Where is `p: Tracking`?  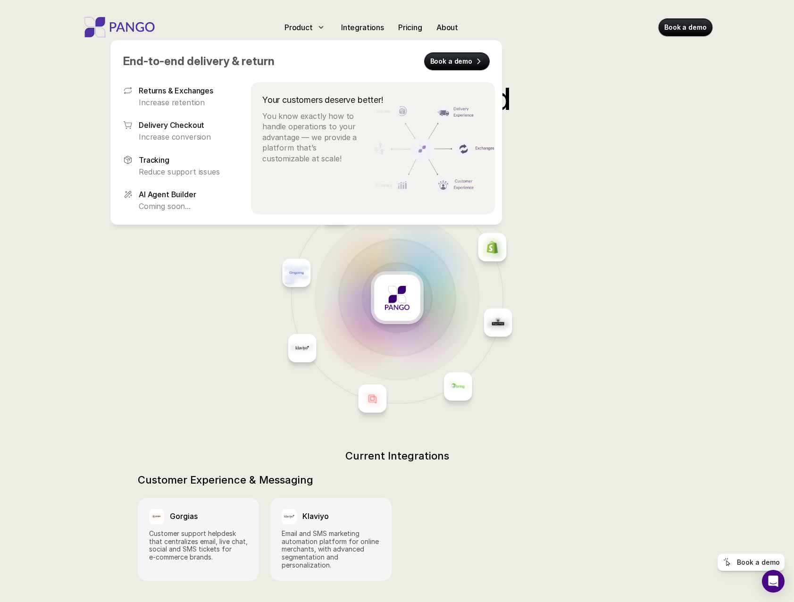 p: Tracking is located at coordinates (154, 159).